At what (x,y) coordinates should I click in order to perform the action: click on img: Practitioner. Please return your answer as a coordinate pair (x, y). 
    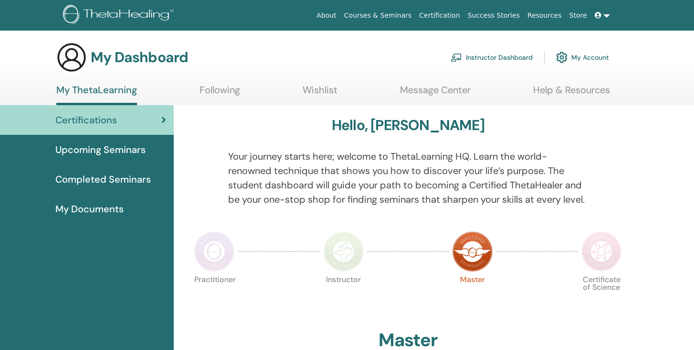
    Looking at the image, I should click on (214, 251).